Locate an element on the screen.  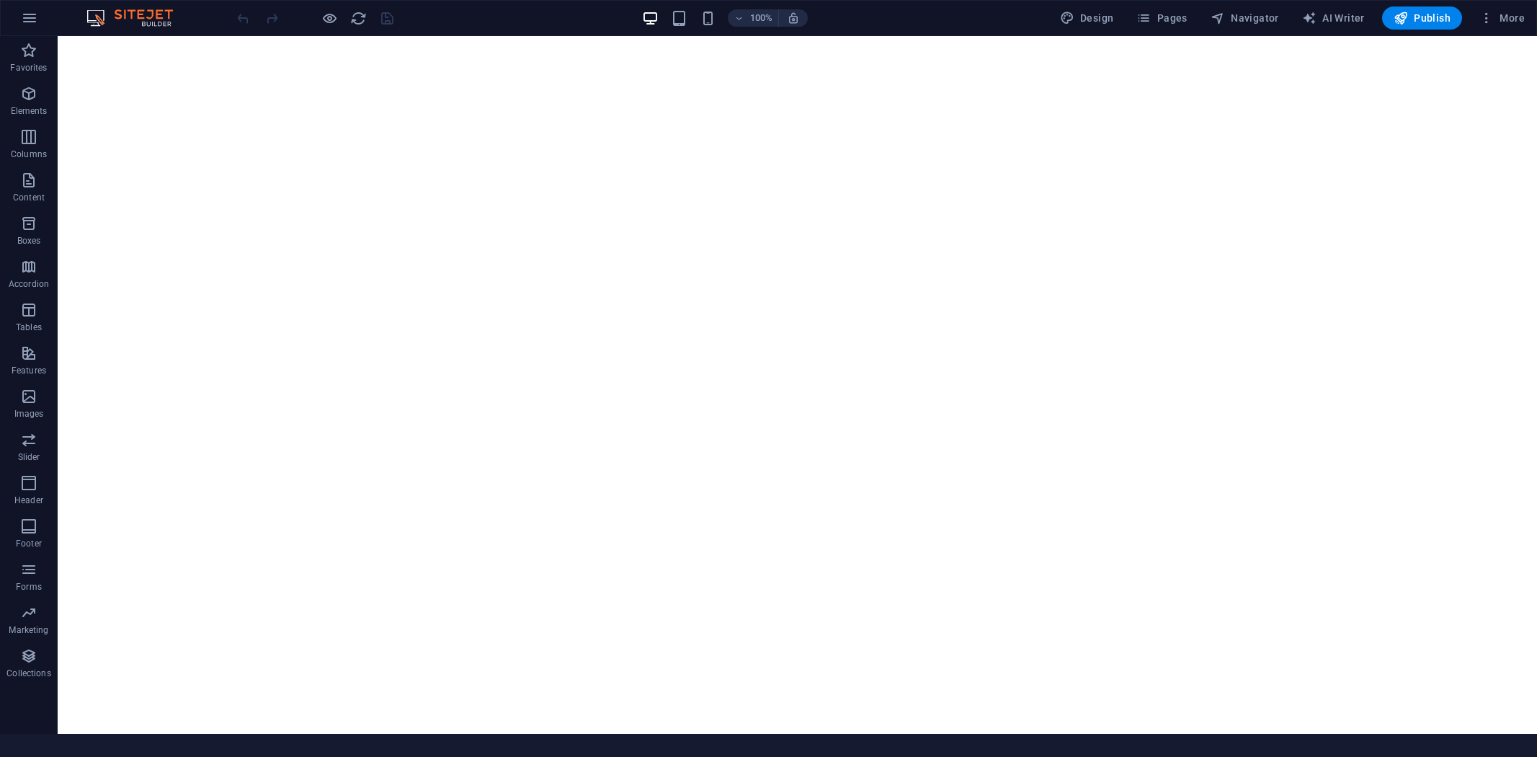
p: Boxes is located at coordinates (29, 241).